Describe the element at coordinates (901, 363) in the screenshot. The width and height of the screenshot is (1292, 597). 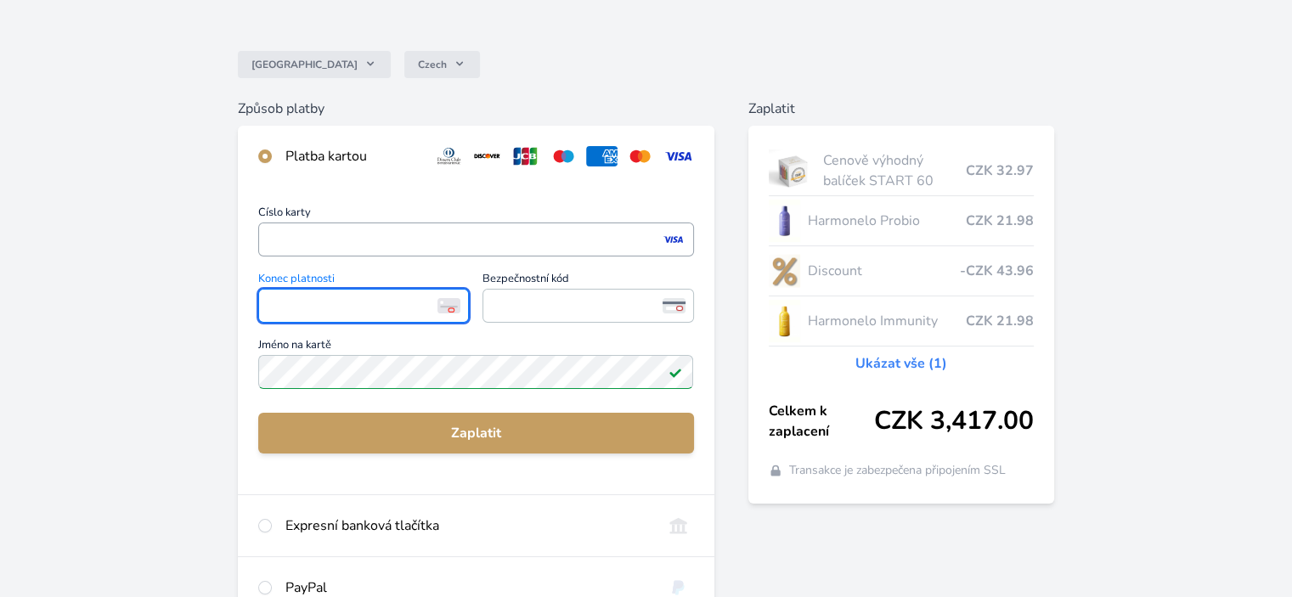
I see `a: Ukázat vše (1)` at that location.